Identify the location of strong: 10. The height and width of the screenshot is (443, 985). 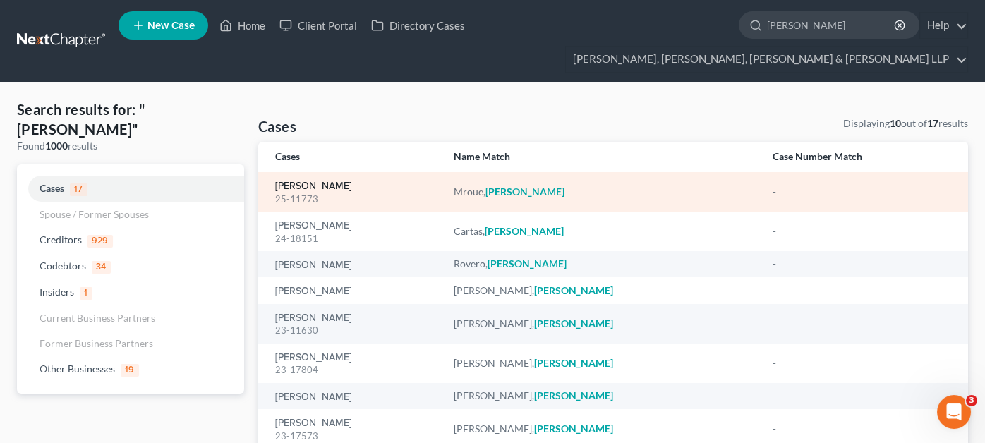
(895, 123).